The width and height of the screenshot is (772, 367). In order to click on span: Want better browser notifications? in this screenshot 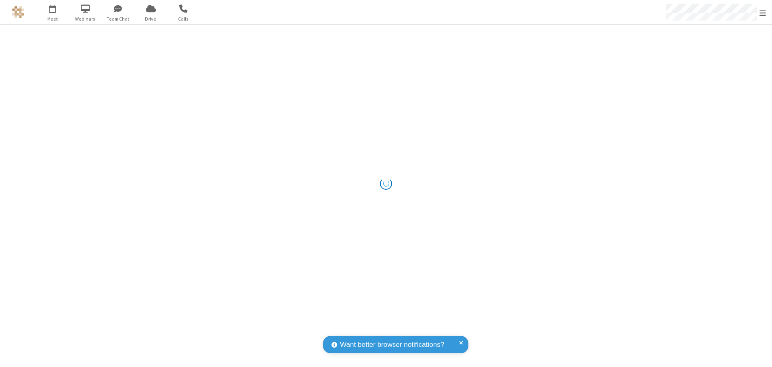, I will do `click(392, 345)`.